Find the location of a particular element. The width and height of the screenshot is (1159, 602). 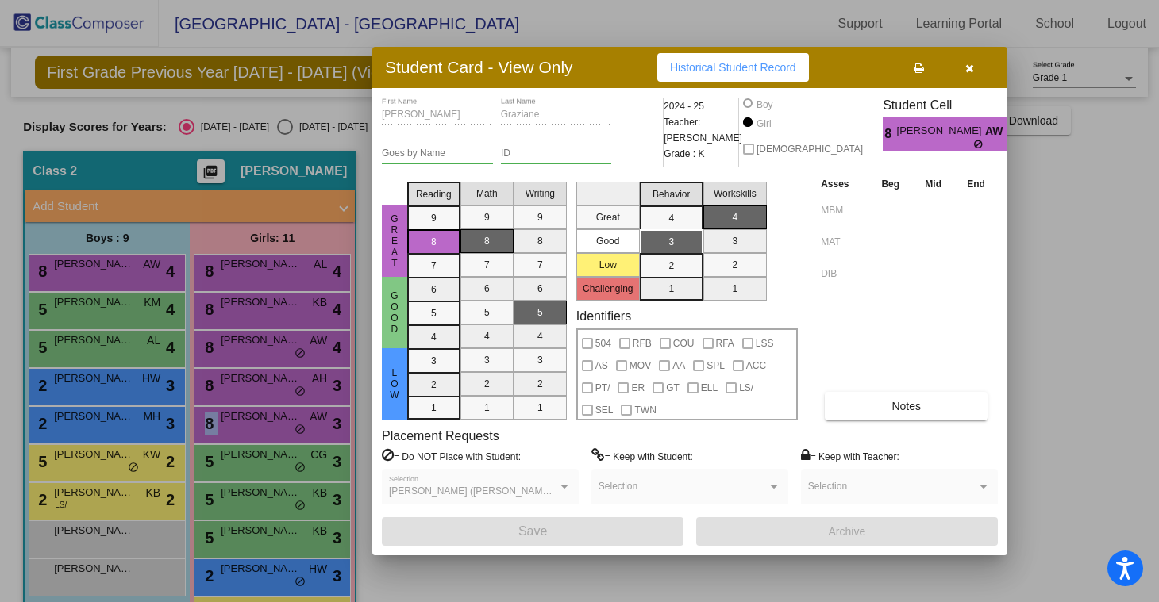

span: TWN is located at coordinates (644, 410).